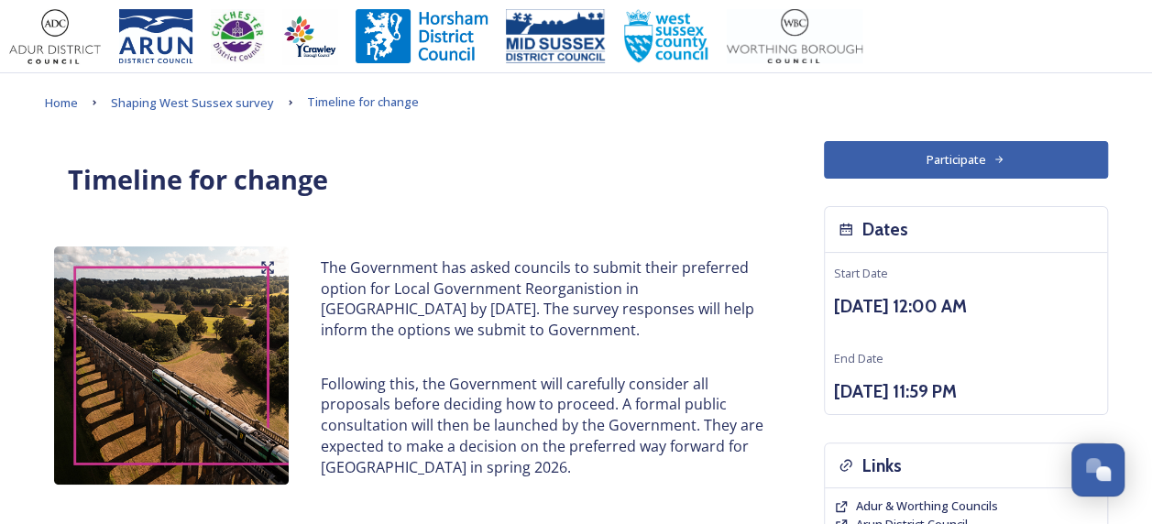 The width and height of the screenshot is (1152, 524). I want to click on a: Participate, so click(966, 159).